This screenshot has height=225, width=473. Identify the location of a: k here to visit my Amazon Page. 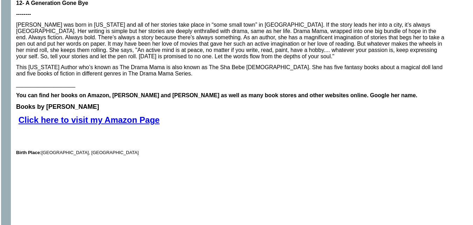
(97, 119).